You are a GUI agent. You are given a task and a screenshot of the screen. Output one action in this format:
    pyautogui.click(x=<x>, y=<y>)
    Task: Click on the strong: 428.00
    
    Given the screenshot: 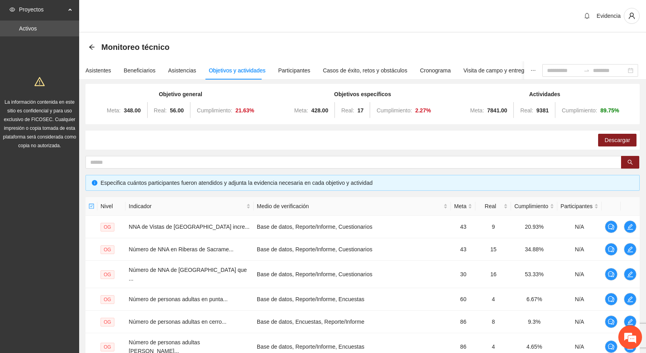 What is the action you would take?
    pyautogui.click(x=320, y=111)
    